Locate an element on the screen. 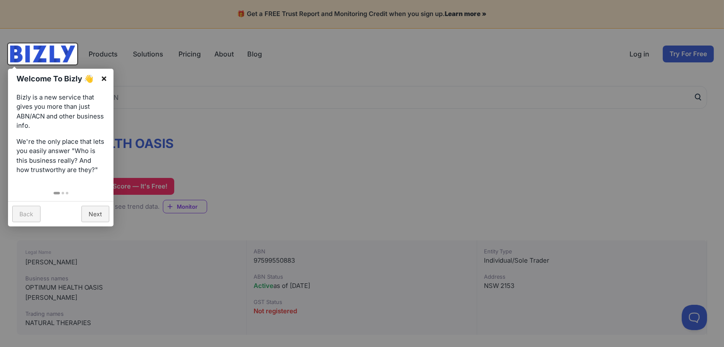 This screenshot has width=724, height=347. h1: Welcome To Bizly 👋 is located at coordinates (56, 79).